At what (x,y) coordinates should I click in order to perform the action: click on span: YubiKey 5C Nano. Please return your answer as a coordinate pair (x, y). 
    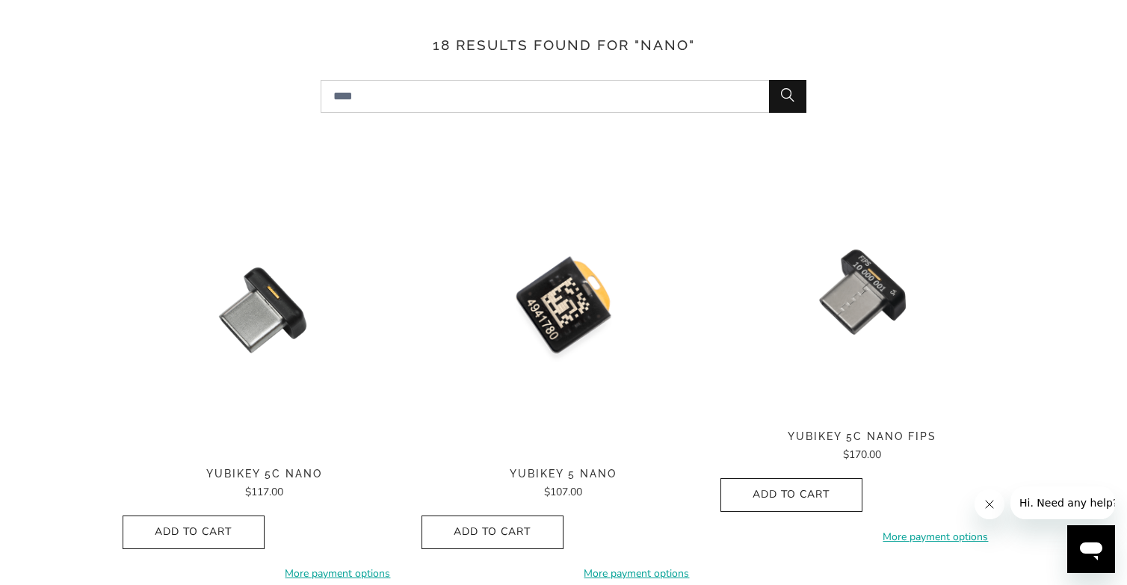
    Looking at the image, I should click on (265, 474).